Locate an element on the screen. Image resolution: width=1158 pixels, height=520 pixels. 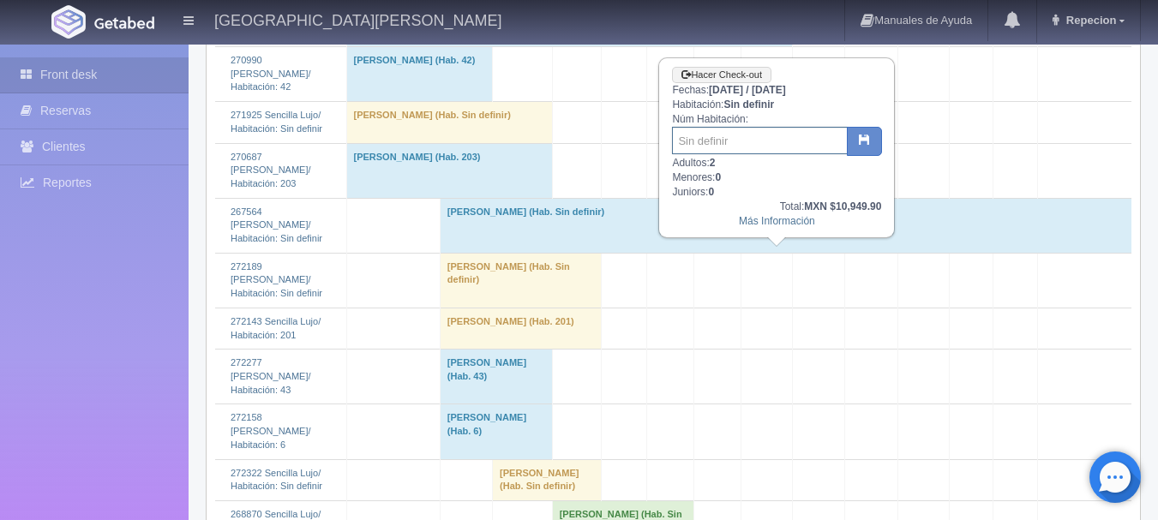
a: 272143 Sencilla Lujo/Habitación: 201 is located at coordinates (275, 328).